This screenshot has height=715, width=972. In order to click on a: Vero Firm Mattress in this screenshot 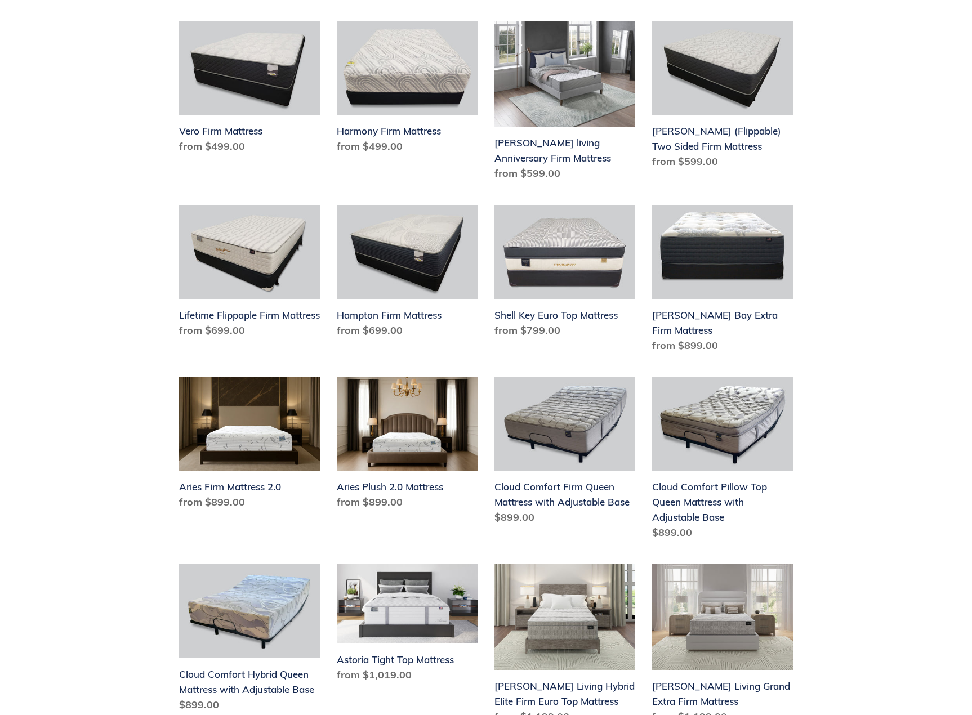, I will do `click(249, 90)`.